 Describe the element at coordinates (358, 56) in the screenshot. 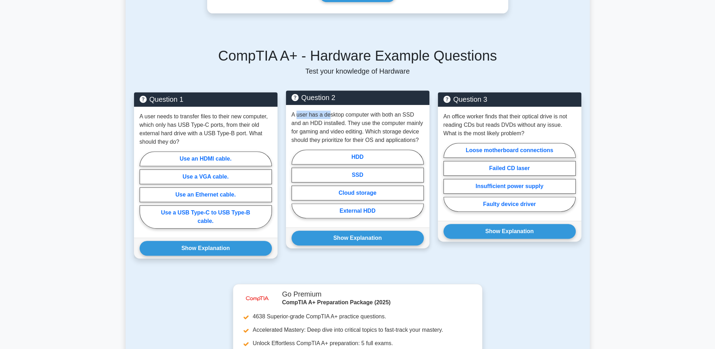

I see `h5: CompTIA A+ - Hardware Example Questions` at that location.